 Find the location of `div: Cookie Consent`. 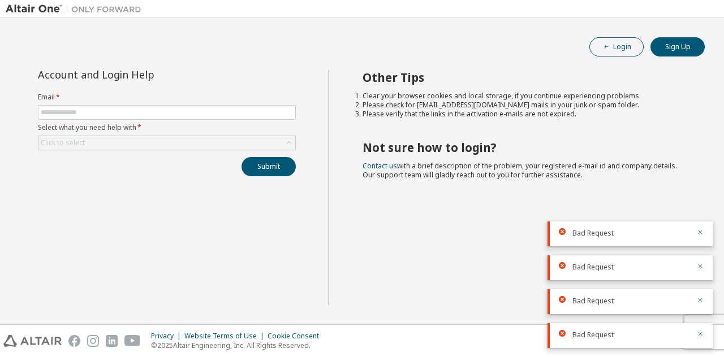

div: Cookie Consent is located at coordinates (296, 336).